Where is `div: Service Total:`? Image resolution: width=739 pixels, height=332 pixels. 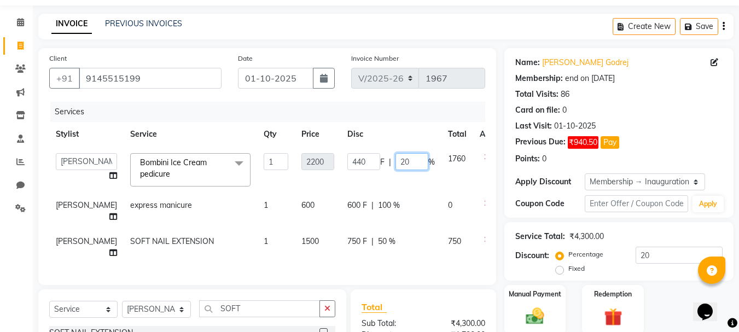
div: Service Total: is located at coordinates (540, 236).